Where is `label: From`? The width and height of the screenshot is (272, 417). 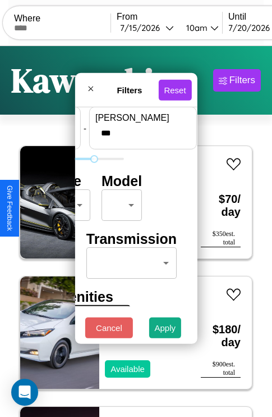
label: From is located at coordinates (170, 17).